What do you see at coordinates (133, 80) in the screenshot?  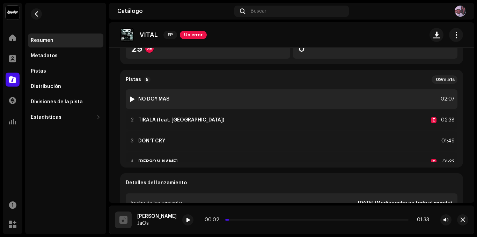 I see `strong: Pistas` at bounding box center [133, 80].